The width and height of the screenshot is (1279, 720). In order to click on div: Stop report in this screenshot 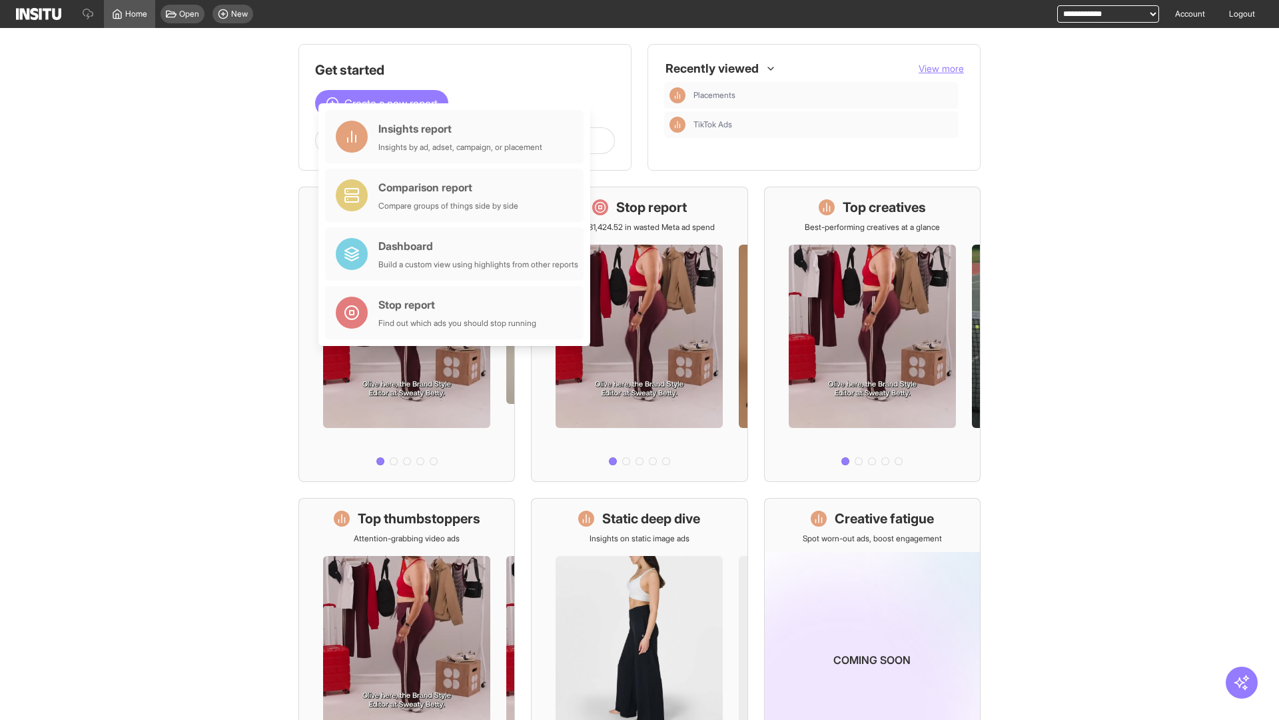, I will do `click(457, 304)`.